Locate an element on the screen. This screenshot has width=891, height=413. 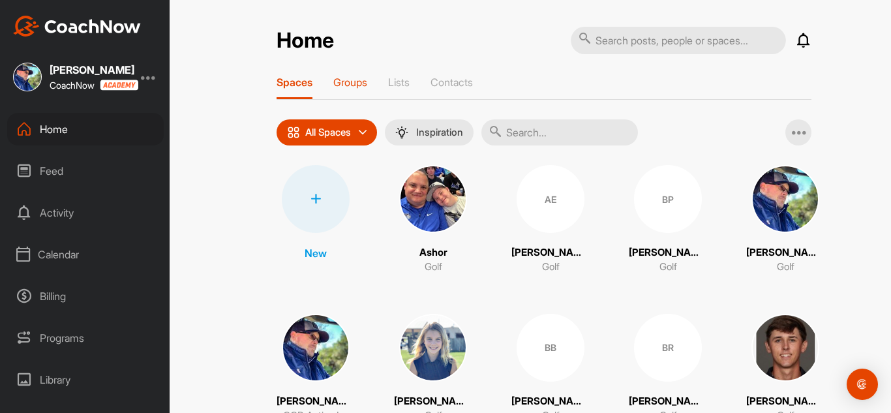
div: Feed is located at coordinates (85, 171).